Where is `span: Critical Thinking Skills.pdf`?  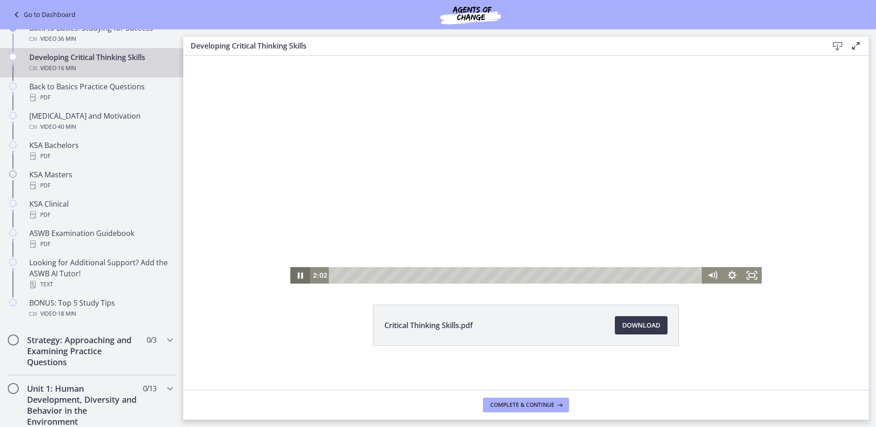
span: Critical Thinking Skills.pdf is located at coordinates (428, 325).